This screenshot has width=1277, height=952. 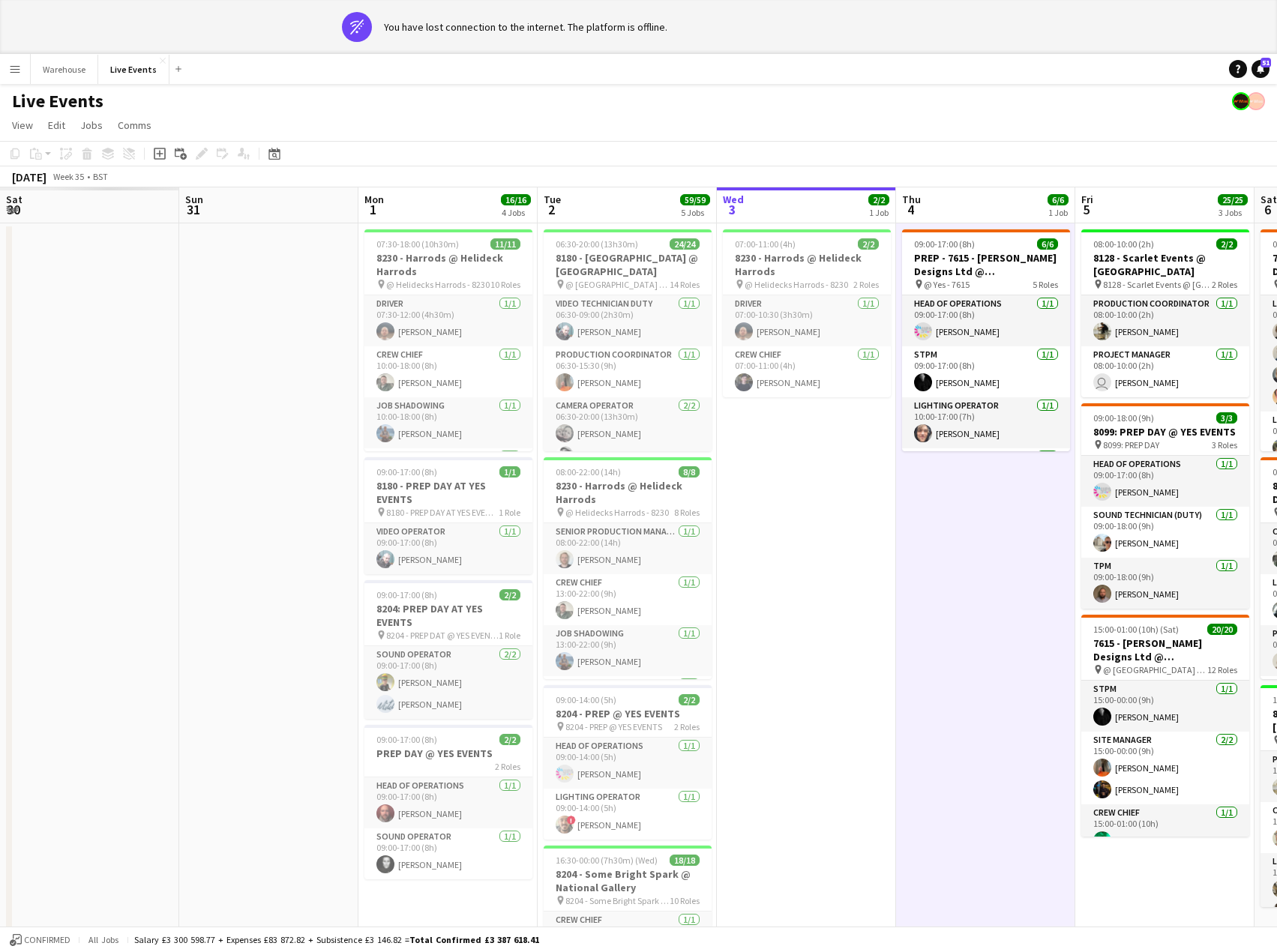 What do you see at coordinates (515, 212) in the screenshot?
I see `div: 4 Jobs` at bounding box center [515, 212].